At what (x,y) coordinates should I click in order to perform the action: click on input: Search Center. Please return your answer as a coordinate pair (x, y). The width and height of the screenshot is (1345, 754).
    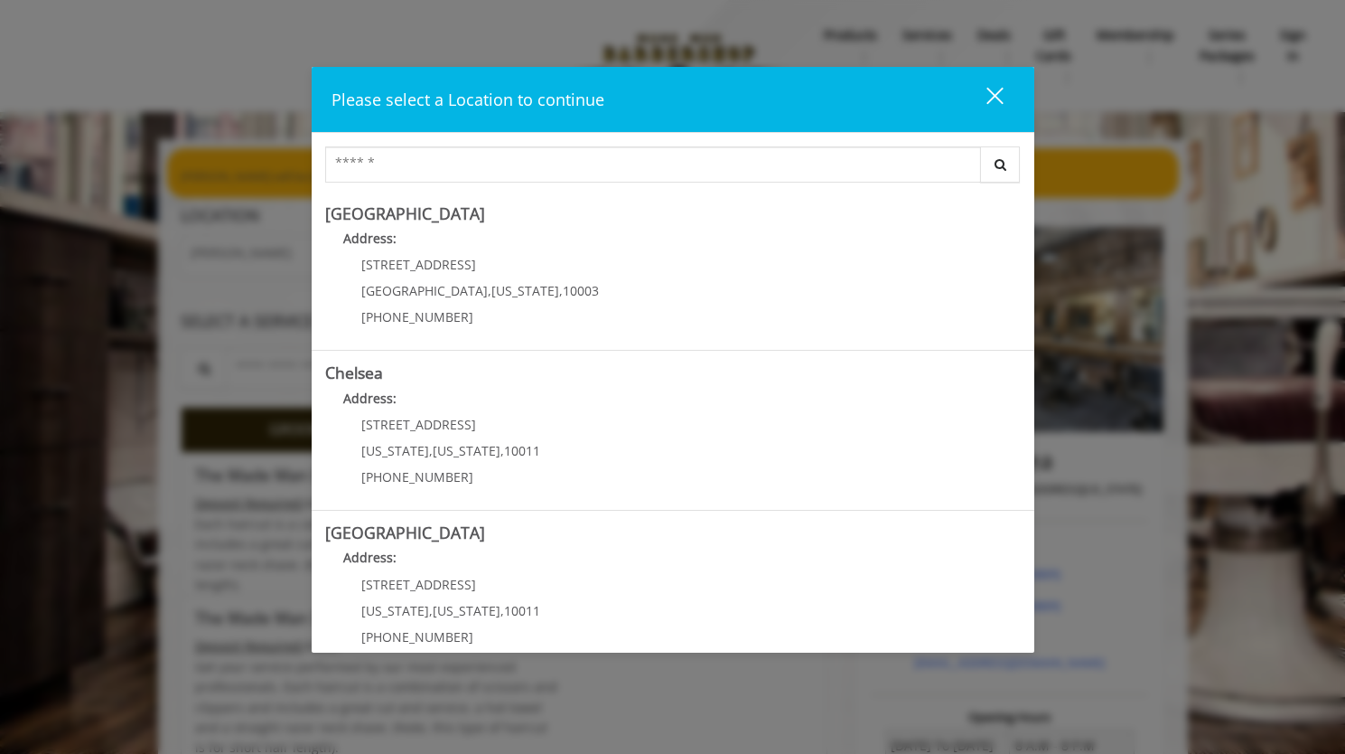
    Looking at the image, I should click on (653, 164).